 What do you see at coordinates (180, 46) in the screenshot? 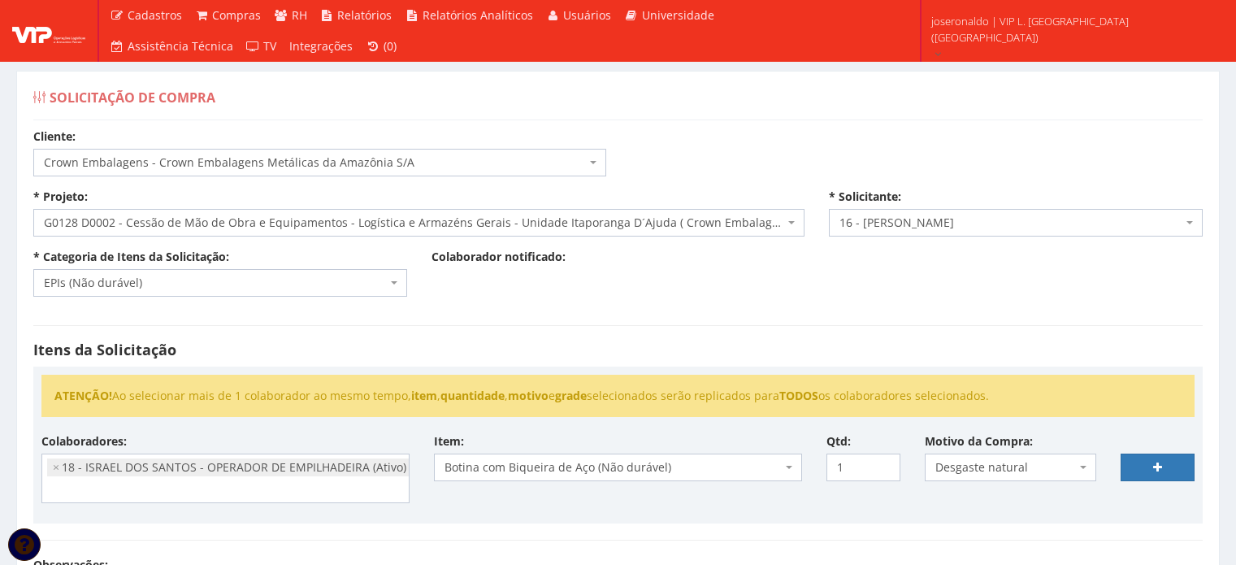
I see `span: Assistência Técnica` at bounding box center [180, 46].